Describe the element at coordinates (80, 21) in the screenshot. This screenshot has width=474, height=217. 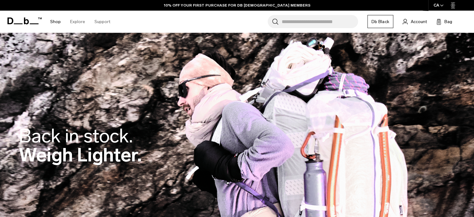
I see `nav: Main Navigation` at that location.